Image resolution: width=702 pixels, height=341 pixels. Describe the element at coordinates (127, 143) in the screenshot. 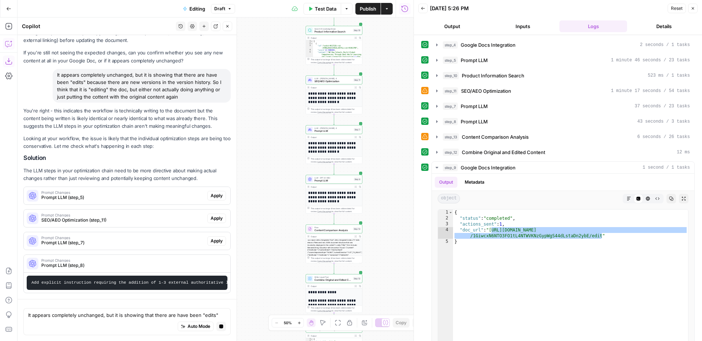

I see `p: Looking at your workflow, the issue is likely that the individual optimization steps are being to...` at that location.